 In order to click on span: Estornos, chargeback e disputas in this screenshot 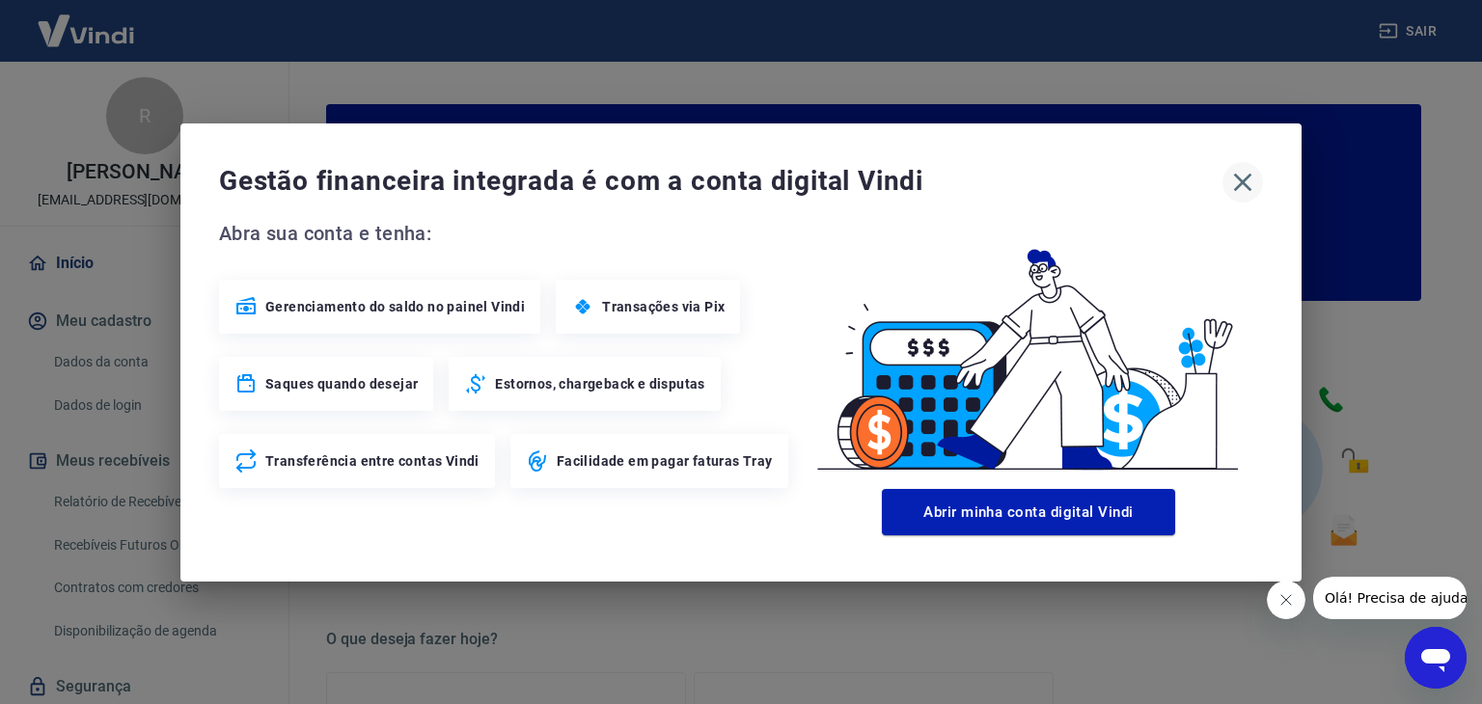, I will do `click(599, 384)`.